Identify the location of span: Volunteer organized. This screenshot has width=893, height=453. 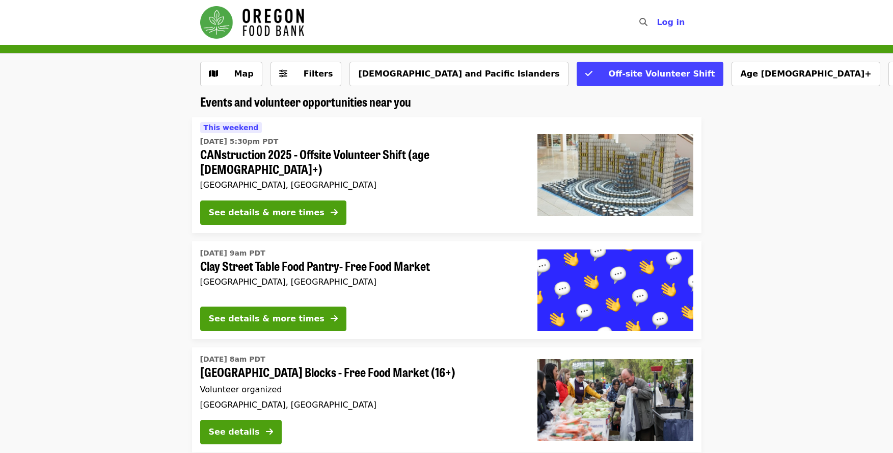
(241, 389).